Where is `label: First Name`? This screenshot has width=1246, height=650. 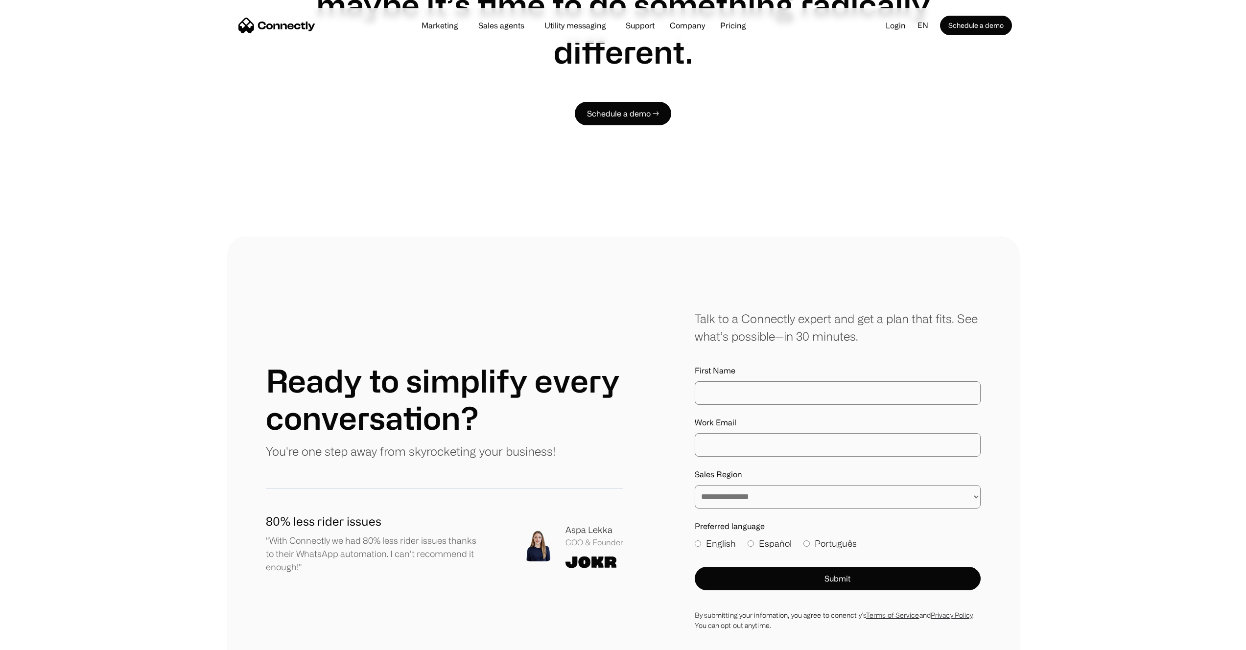 label: First Name is located at coordinates (838, 371).